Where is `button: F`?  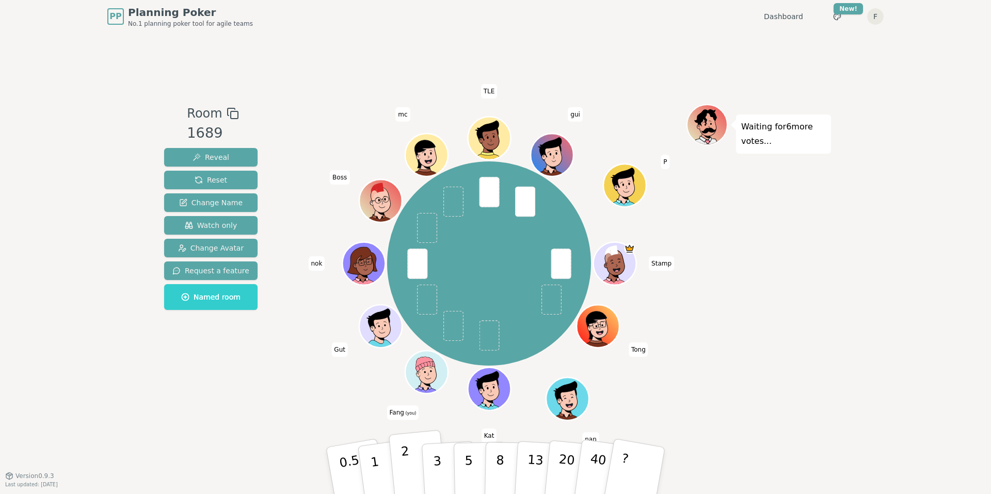
button: F is located at coordinates (875, 17).